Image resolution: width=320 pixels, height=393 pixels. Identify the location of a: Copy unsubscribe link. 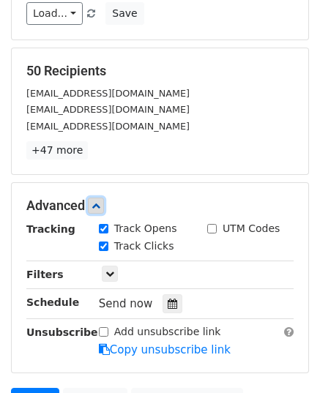
(165, 350).